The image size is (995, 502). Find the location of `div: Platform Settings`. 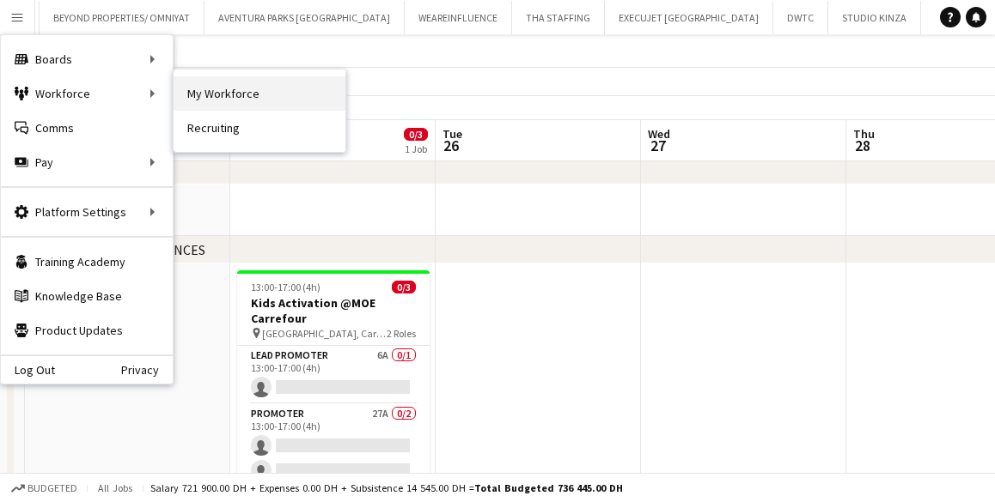

div: Platform Settings is located at coordinates (87, 212).